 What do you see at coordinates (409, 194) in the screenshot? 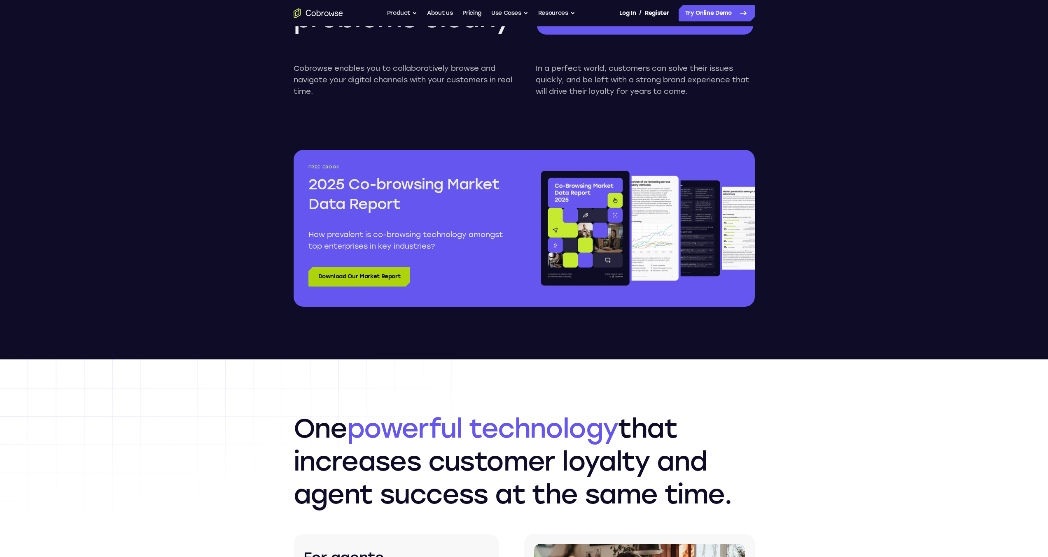
I see `h2: 2025 Co-browsing Market Data Report` at bounding box center [409, 194].